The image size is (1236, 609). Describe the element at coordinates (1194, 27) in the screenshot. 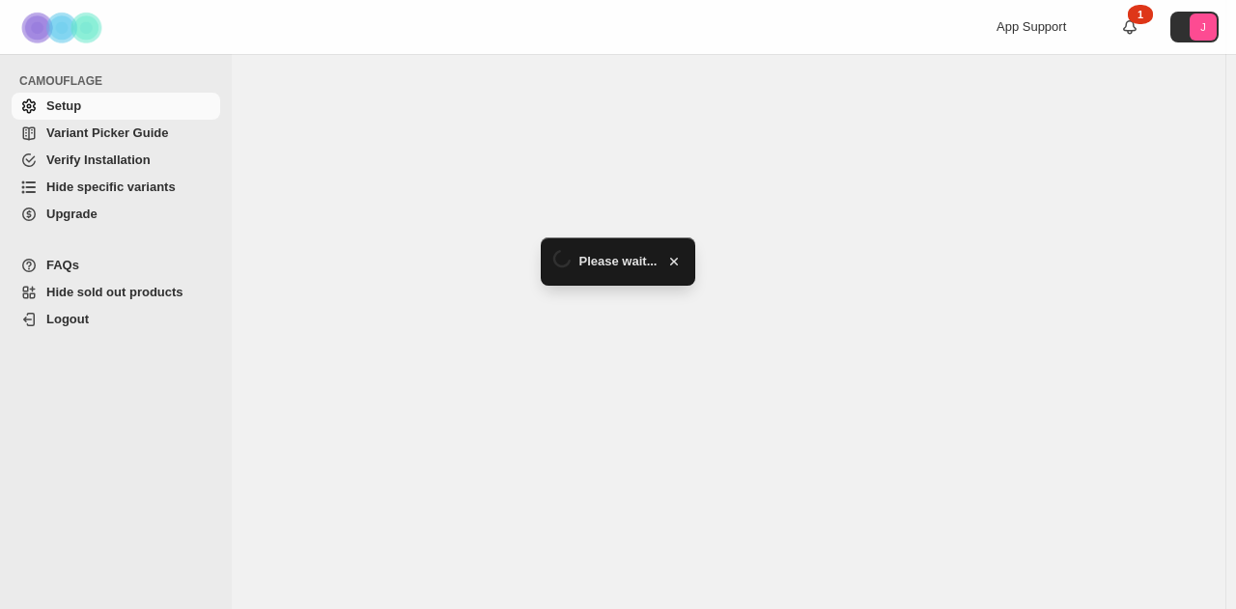

I see `button: Avatar with initials J` at that location.